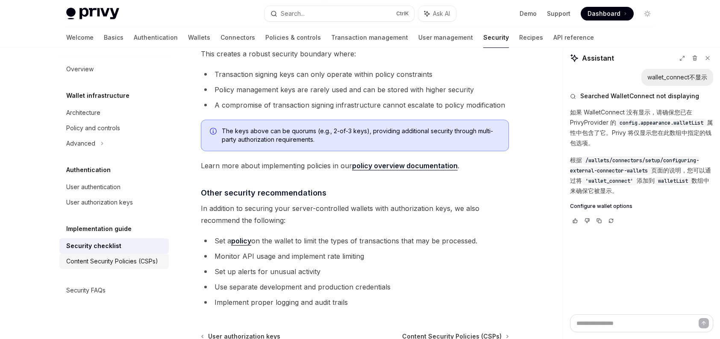 The image size is (720, 339). I want to click on a: Overview, so click(114, 69).